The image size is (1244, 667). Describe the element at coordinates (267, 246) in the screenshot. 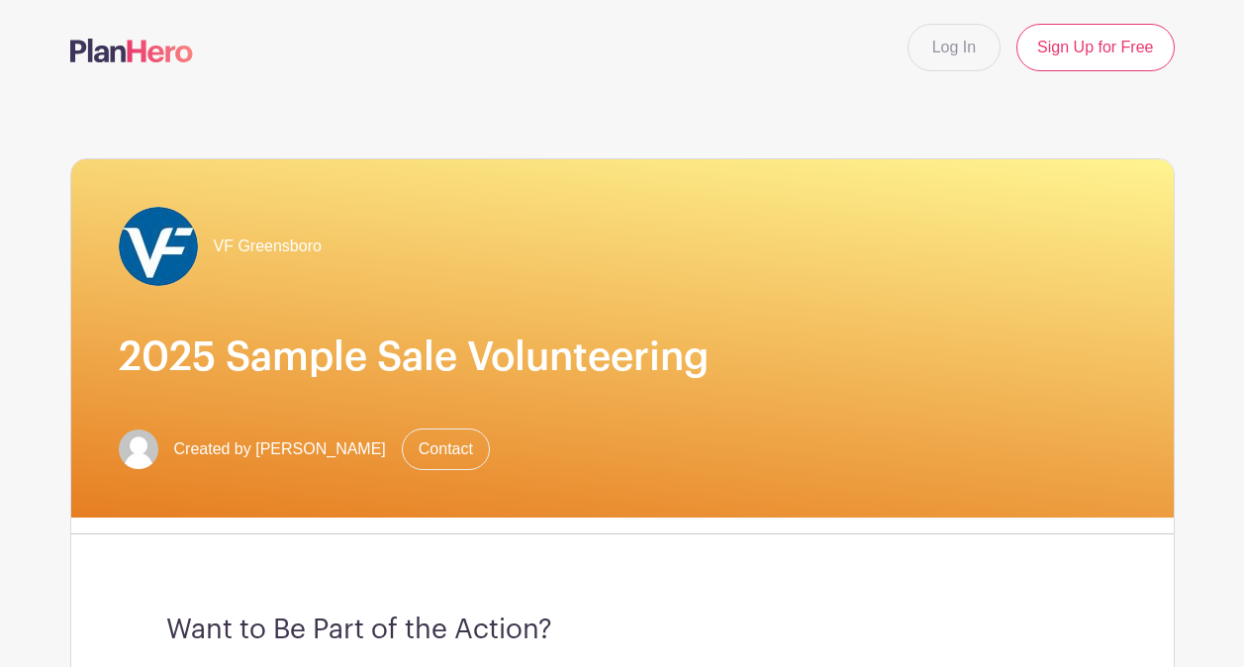

I see `span: VF Greensboro` at that location.